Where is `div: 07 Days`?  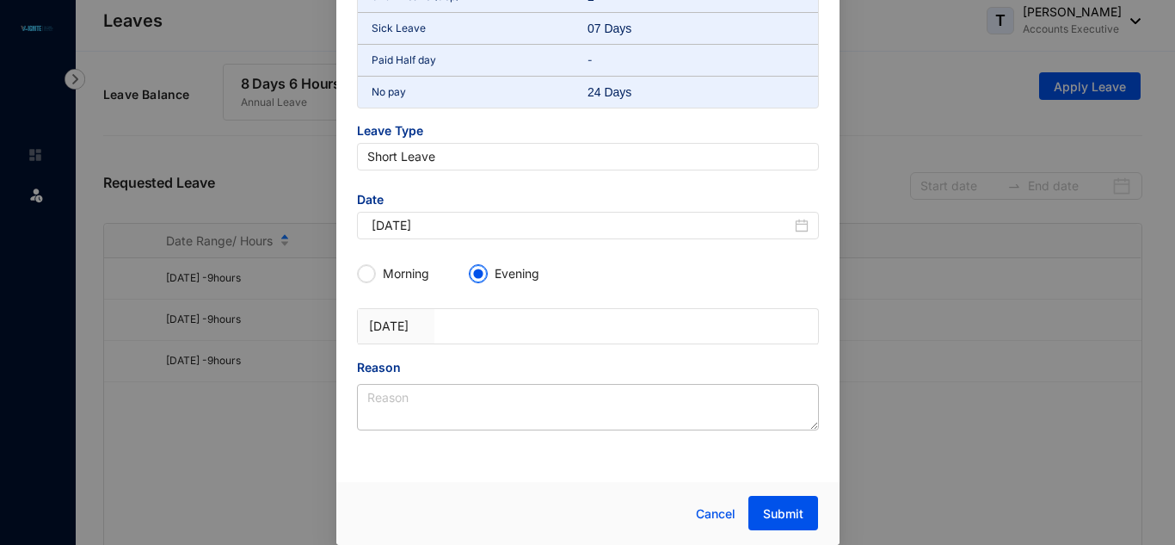
div: 07 Days is located at coordinates (624, 28).